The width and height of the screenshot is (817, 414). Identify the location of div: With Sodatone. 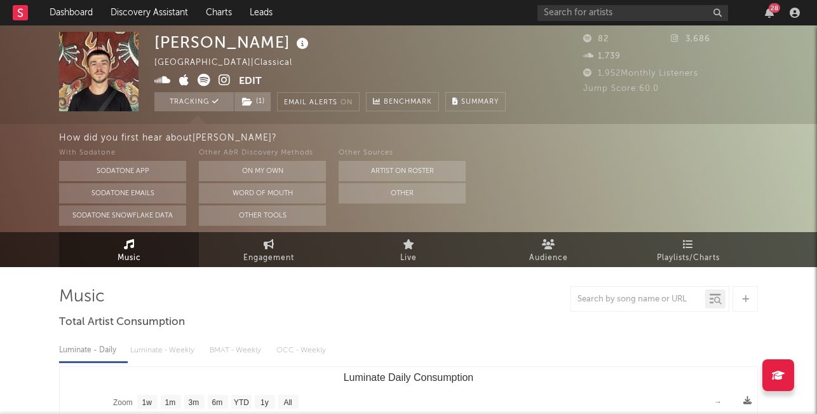
(123, 153).